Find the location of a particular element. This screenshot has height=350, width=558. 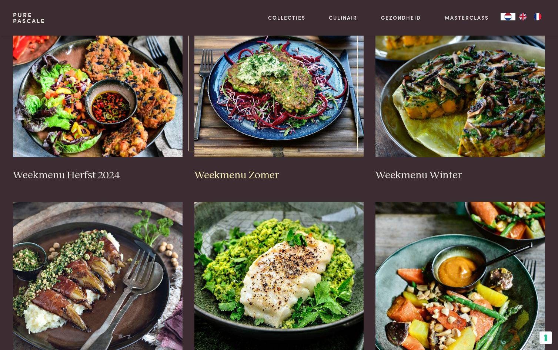

img: Go Pure Masterclass 2022 is located at coordinates (461, 276).